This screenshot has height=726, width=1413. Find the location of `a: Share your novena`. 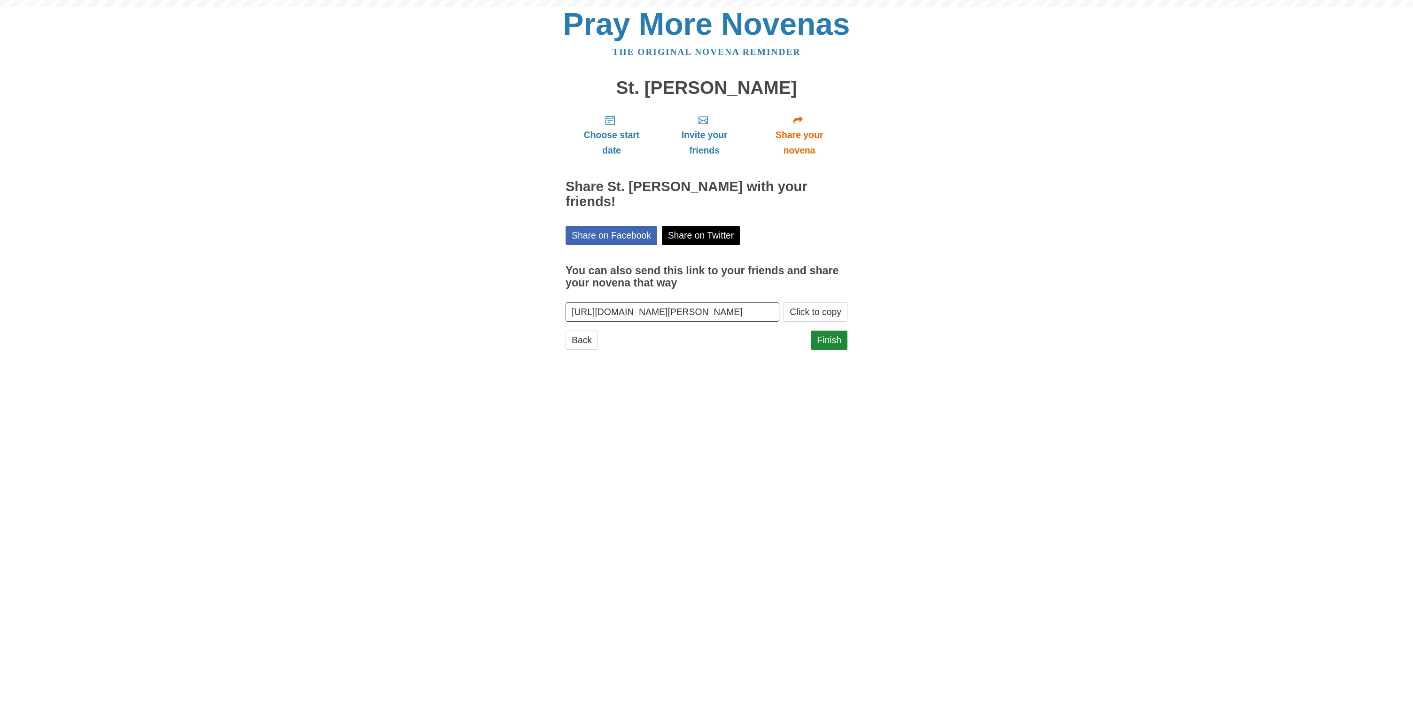

a: Share your novena is located at coordinates (799, 135).